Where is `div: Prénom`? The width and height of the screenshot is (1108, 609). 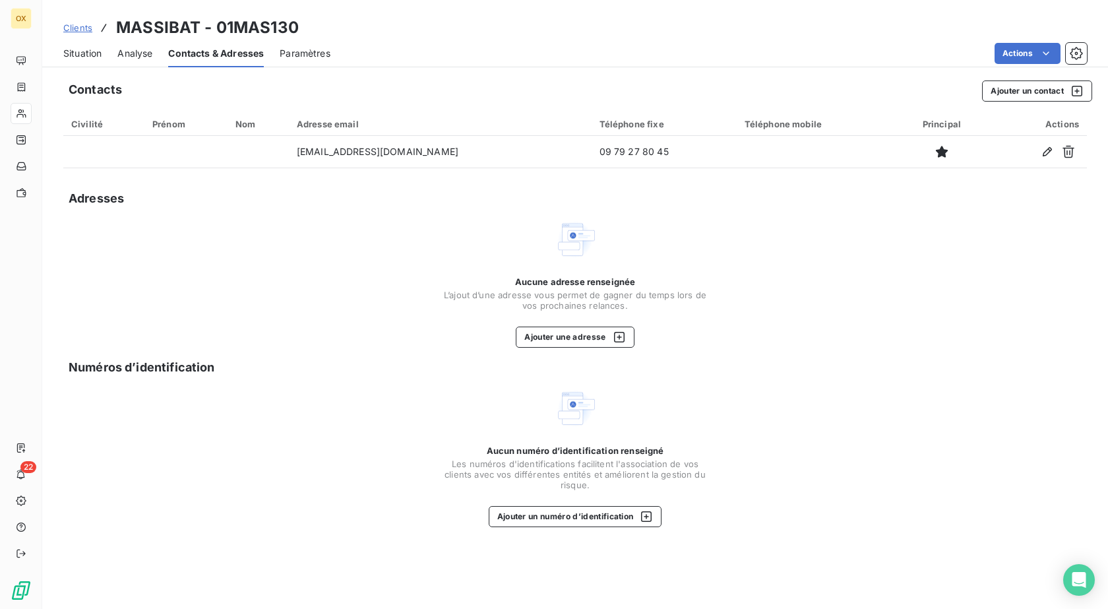 div: Prénom is located at coordinates (186, 124).